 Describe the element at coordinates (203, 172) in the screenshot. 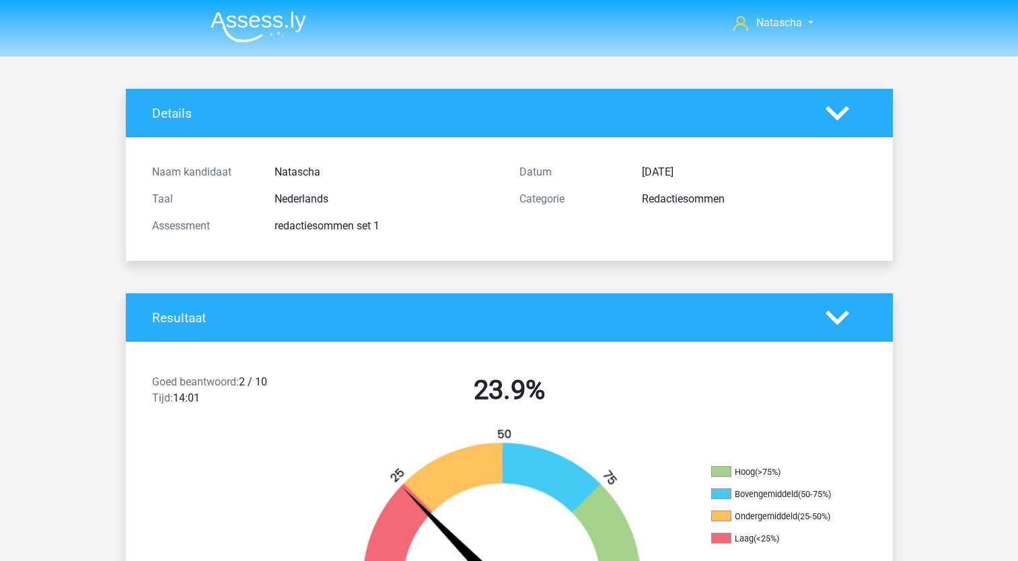

I see `div: Naam kandidaat` at that location.